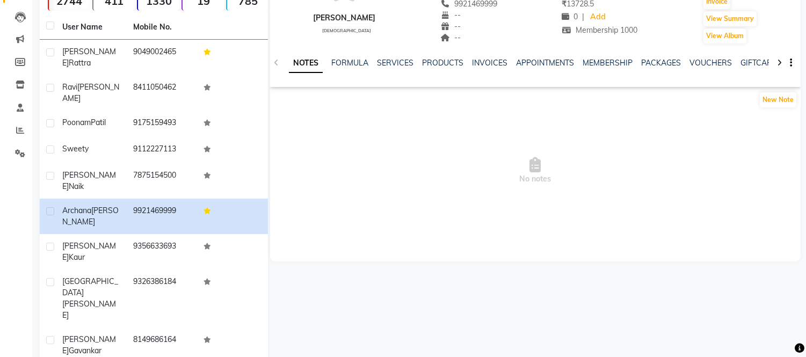 This screenshot has height=357, width=806. I want to click on span: No notes, so click(535, 171).